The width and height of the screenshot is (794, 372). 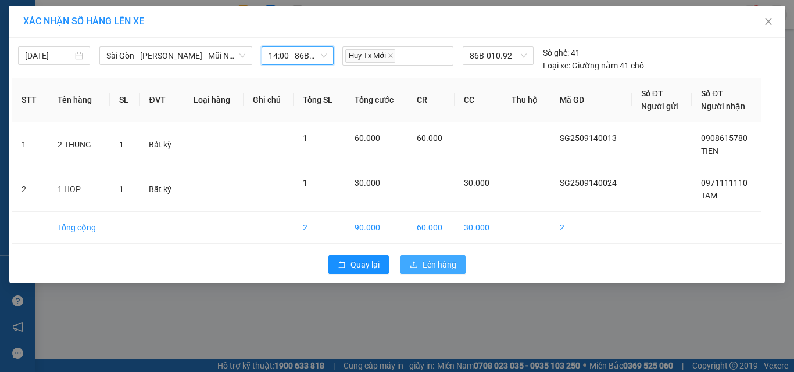 I want to click on span: 0971111110, so click(x=724, y=183).